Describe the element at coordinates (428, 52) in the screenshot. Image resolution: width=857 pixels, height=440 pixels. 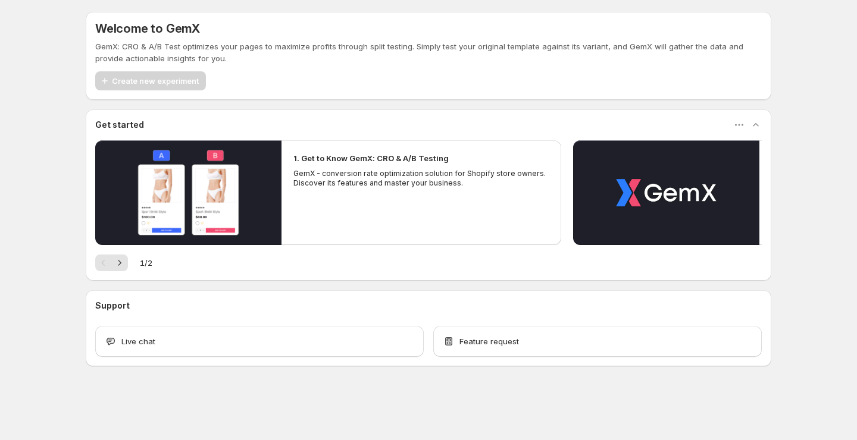
I see `p: GemX: CRO & A/B Test optimizes your pages to maximize profits through split testing. Simply test ...` at that location.